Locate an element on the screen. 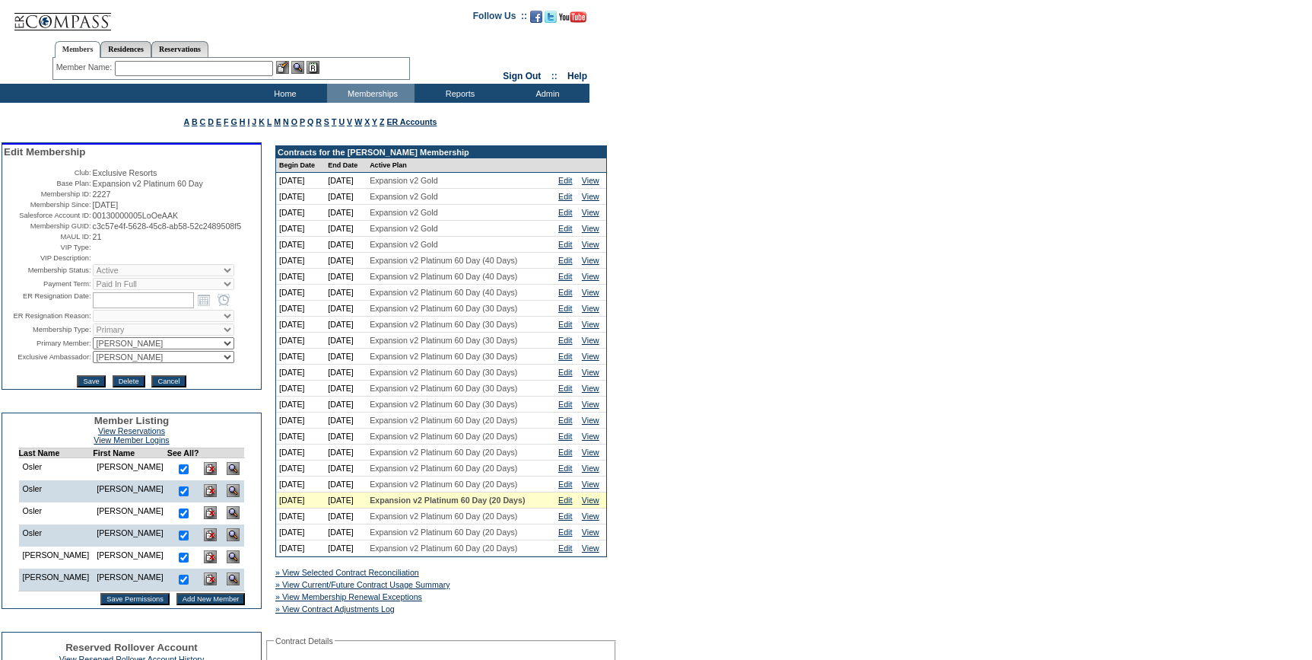 Image resolution: width=1312 pixels, height=660 pixels. td: Club: is located at coordinates (47, 173).